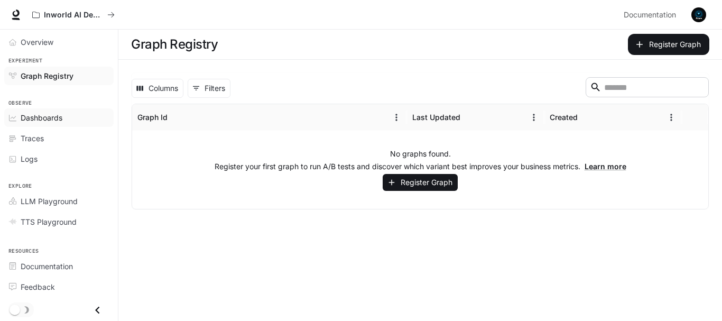  Describe the element at coordinates (49, 201) in the screenshot. I see `span: LLM Playground` at that location.